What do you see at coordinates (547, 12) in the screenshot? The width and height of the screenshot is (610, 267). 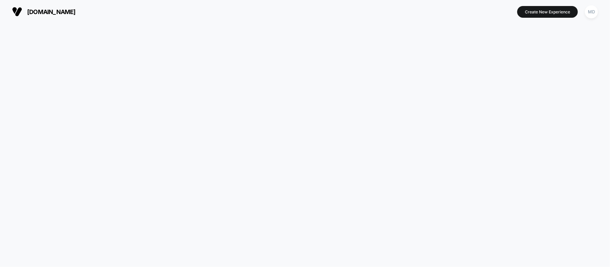 I see `button: Create New Experience` at bounding box center [547, 12].